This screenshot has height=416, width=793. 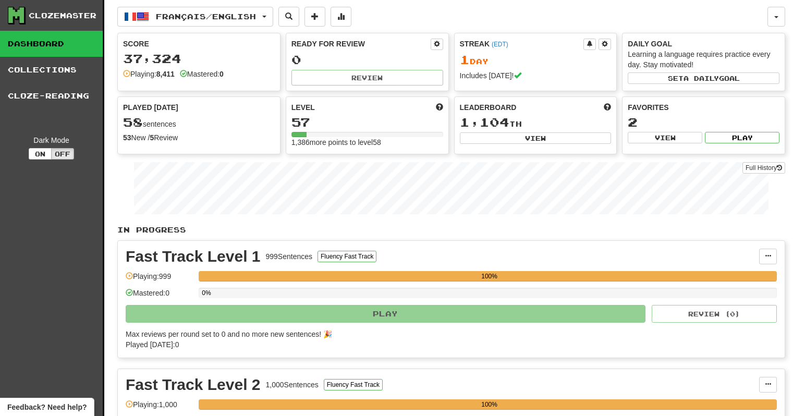 I want to click on span: Score more points to level up, so click(x=439, y=107).